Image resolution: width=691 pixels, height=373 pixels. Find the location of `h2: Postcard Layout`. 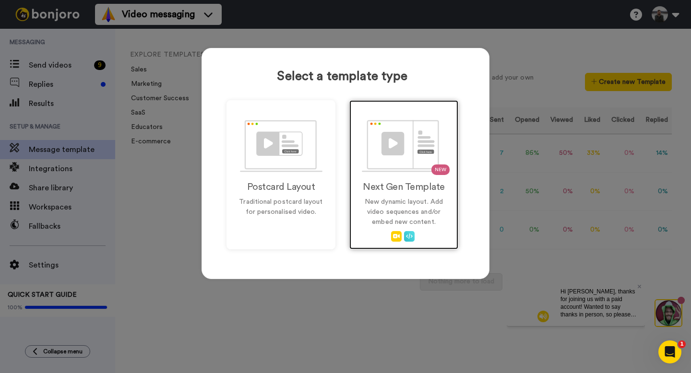

h2: Postcard Layout is located at coordinates (281, 187).